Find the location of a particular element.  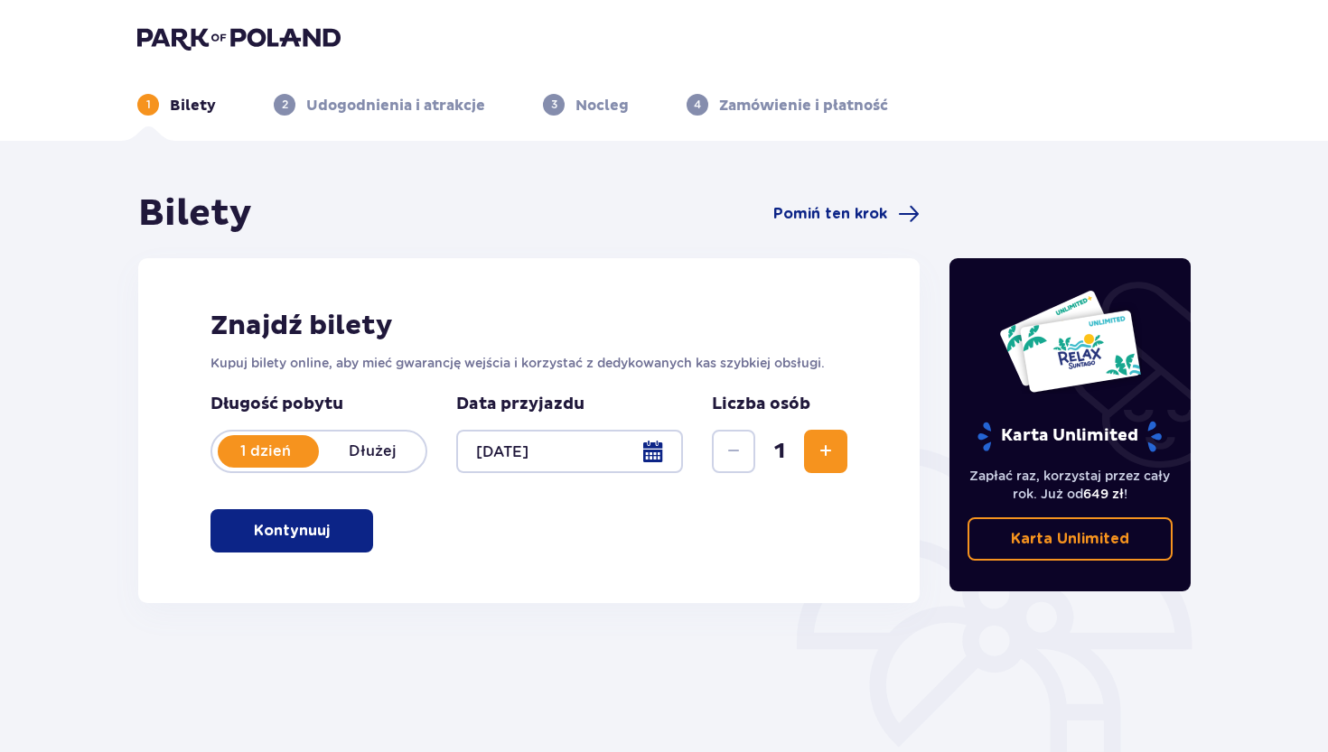

a: Pomiń ten krok is located at coordinates (846, 214).